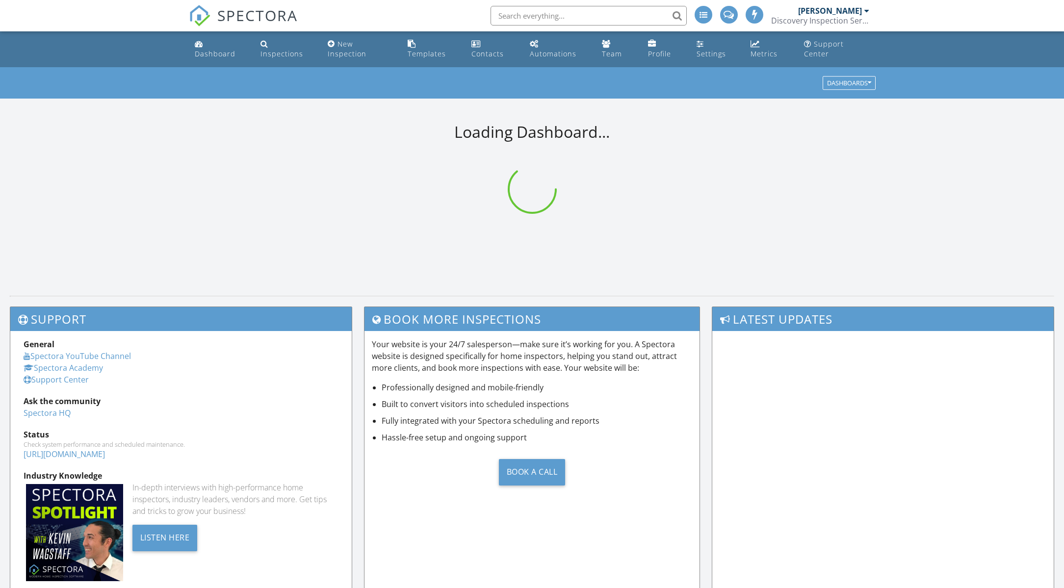 The width and height of the screenshot is (1064, 588). What do you see at coordinates (660, 53) in the screenshot?
I see `div: Profile` at bounding box center [660, 53].